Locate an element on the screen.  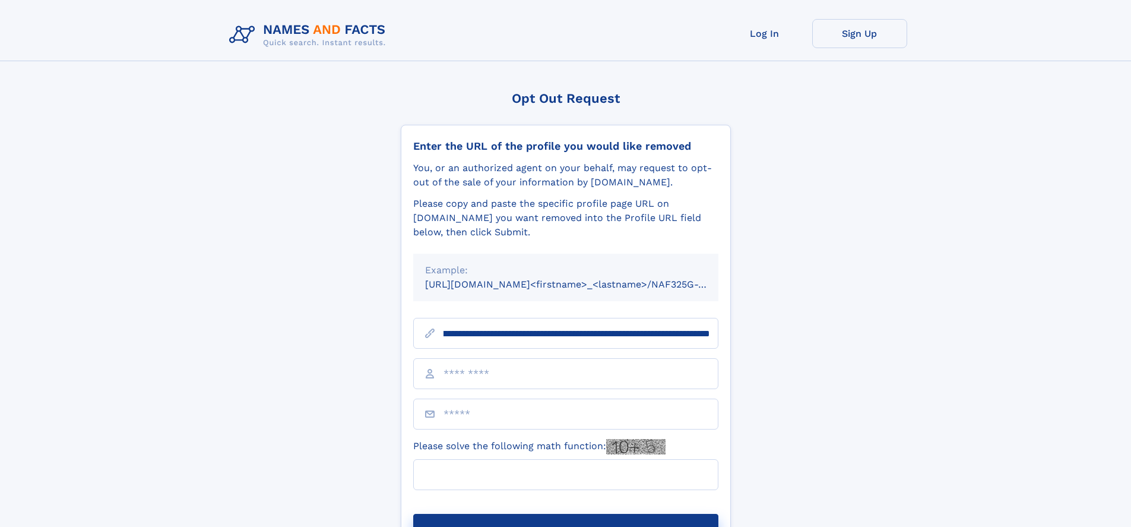
a: Sign Up is located at coordinates (860, 33).